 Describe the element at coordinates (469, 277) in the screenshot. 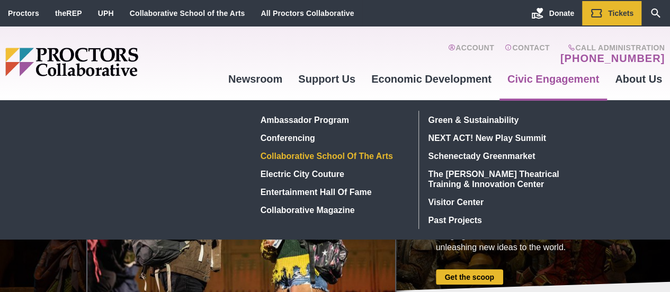

I see `a: Get the scoop` at that location.